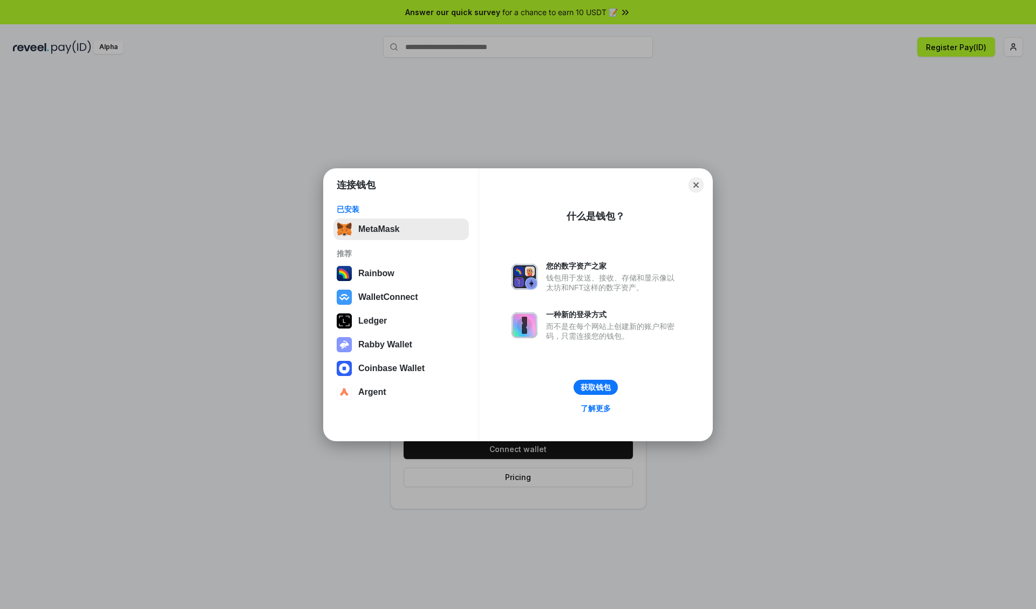 Image resolution: width=1036 pixels, height=609 pixels. What do you see at coordinates (401, 321) in the screenshot?
I see `button: Ledger` at bounding box center [401, 321].